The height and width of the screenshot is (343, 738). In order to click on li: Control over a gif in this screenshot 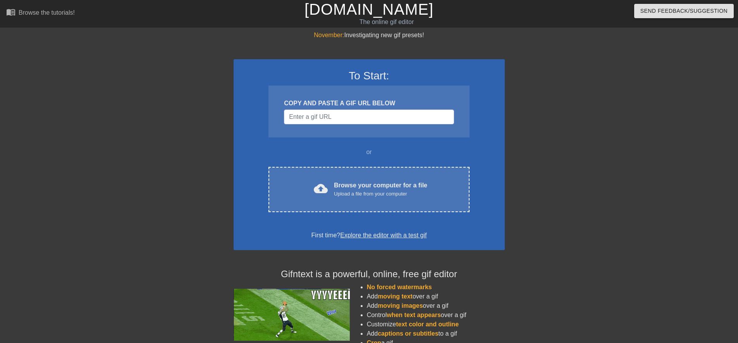, I will do `click(436, 315)`.